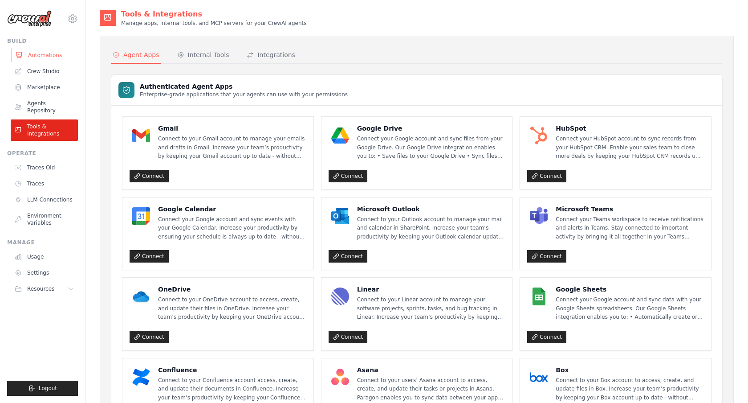 The height and width of the screenshot is (403, 748). I want to click on button: Agent Apps, so click(136, 55).